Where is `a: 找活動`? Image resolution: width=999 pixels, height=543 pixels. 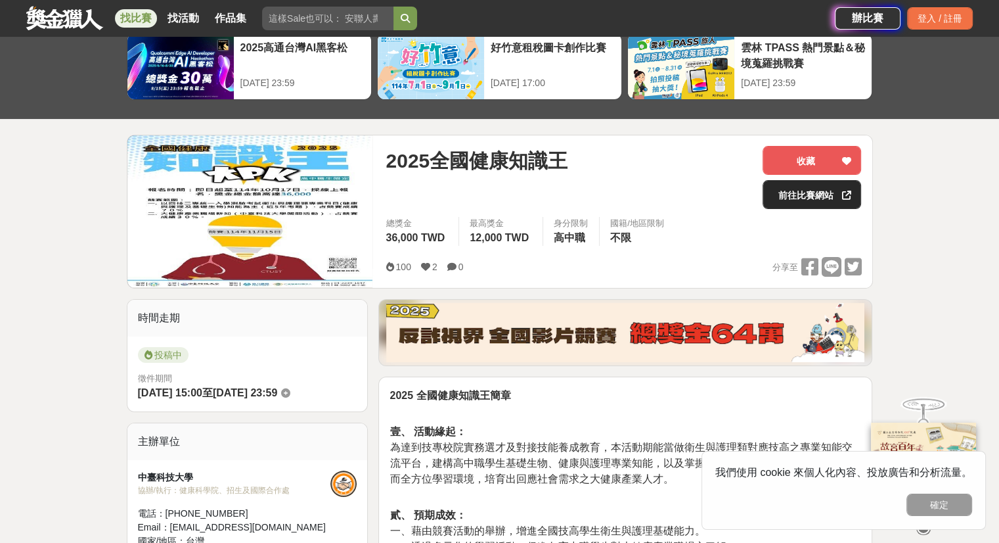
a: 找活動 is located at coordinates (183, 18).